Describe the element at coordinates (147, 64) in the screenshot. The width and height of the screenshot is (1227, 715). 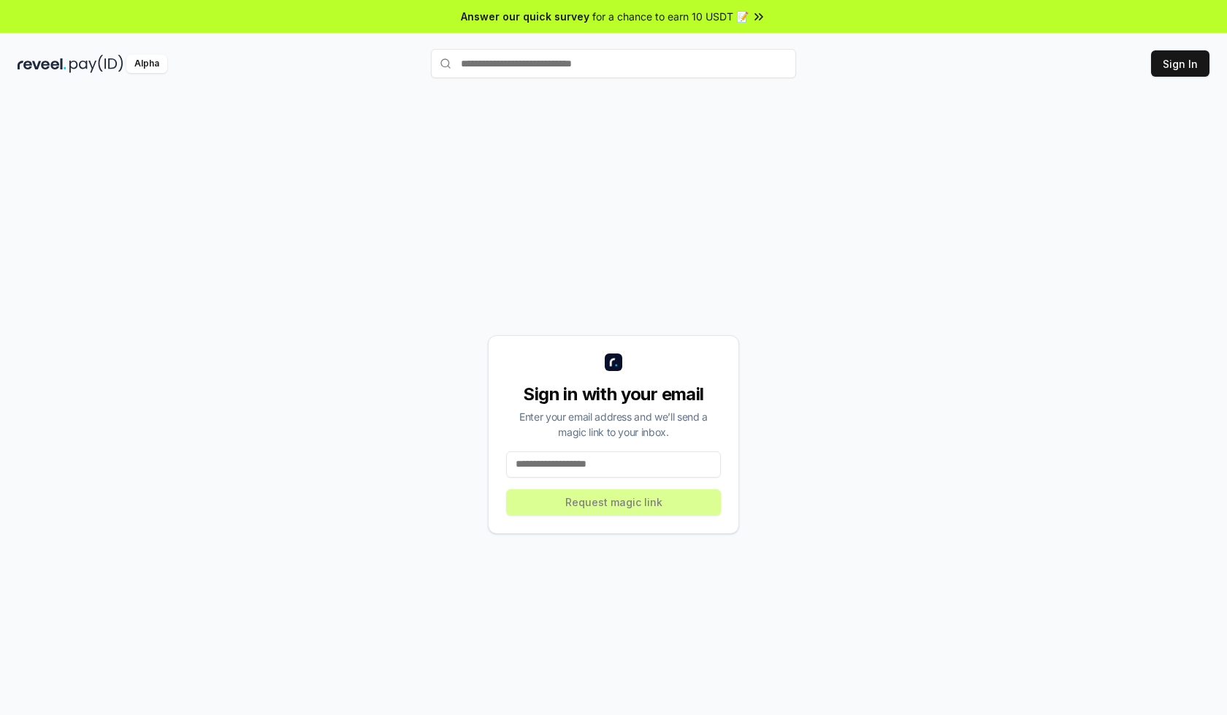
I see `div: Alpha` at that location.